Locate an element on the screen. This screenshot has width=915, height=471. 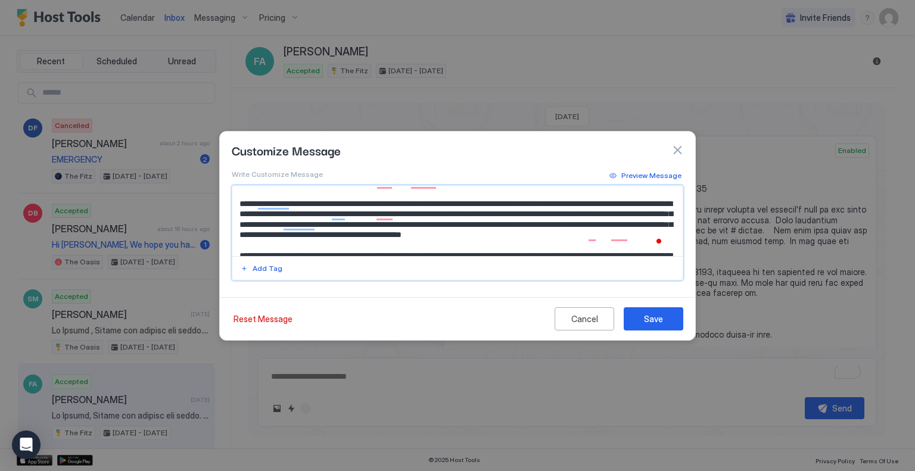
button: Preview Message is located at coordinates (645, 176).